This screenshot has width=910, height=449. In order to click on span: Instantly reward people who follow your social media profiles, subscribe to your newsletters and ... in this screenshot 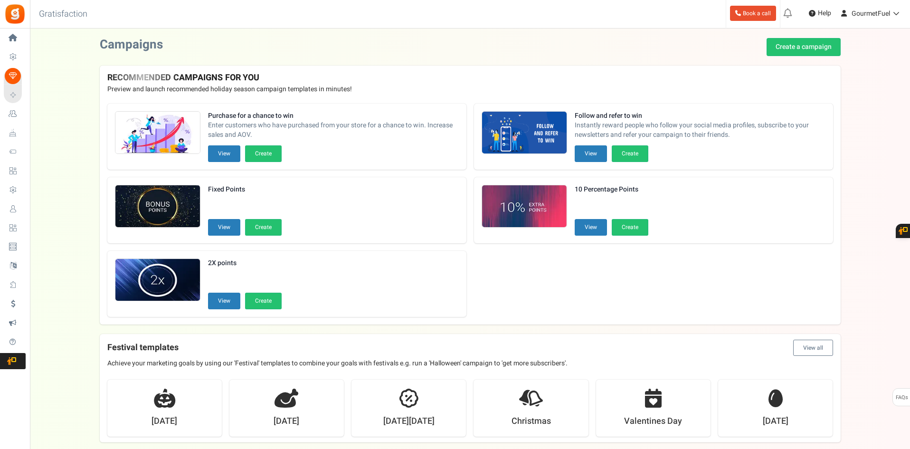, I will do `click(700, 130)`.